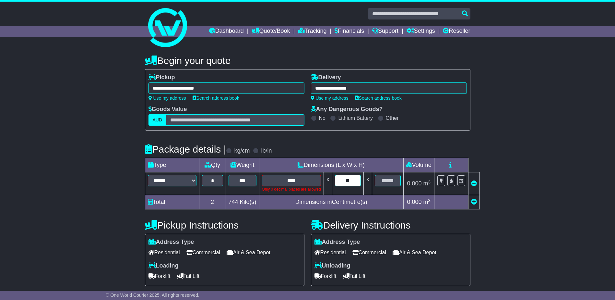 Image resolution: width=615 pixels, height=300 pixels. Describe the element at coordinates (152, 295) in the screenshot. I see `span: © One World Courier 2025. All rights reserved.` at that location.